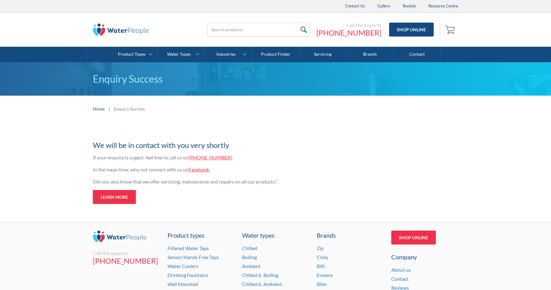 The width and height of the screenshot is (551, 290). What do you see at coordinates (114, 197) in the screenshot?
I see `a: Learn more` at bounding box center [114, 197].